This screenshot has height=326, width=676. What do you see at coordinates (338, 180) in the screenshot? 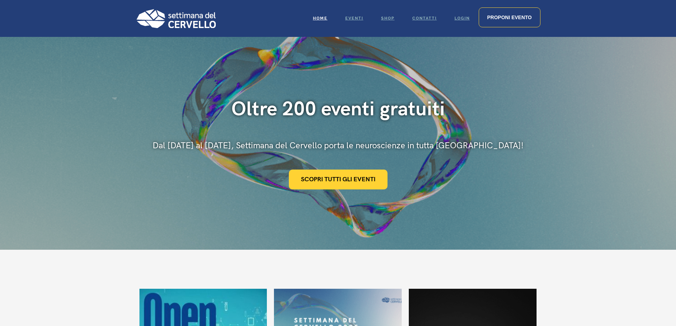
I see `a: Scopri tutti gli eventi` at bounding box center [338, 180].